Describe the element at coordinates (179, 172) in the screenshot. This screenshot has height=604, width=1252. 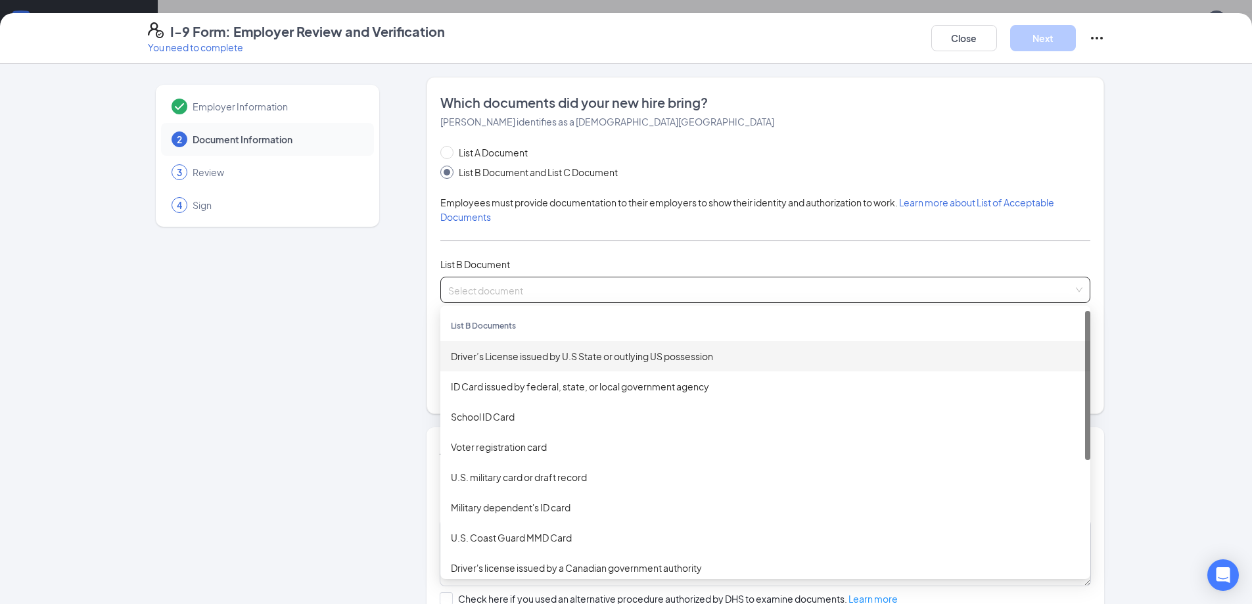
I see `span: 3` at that location.